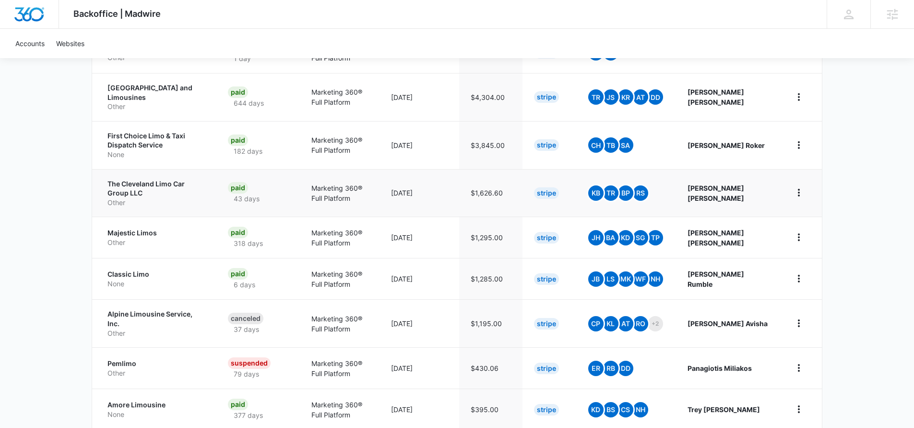 The width and height of the screenshot is (914, 428). I want to click on a: Alpine Limousine Service, Inc.Other, so click(156, 323).